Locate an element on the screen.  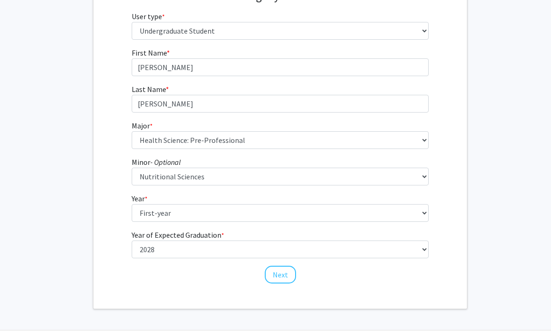
label: Minor is located at coordinates (156, 162).